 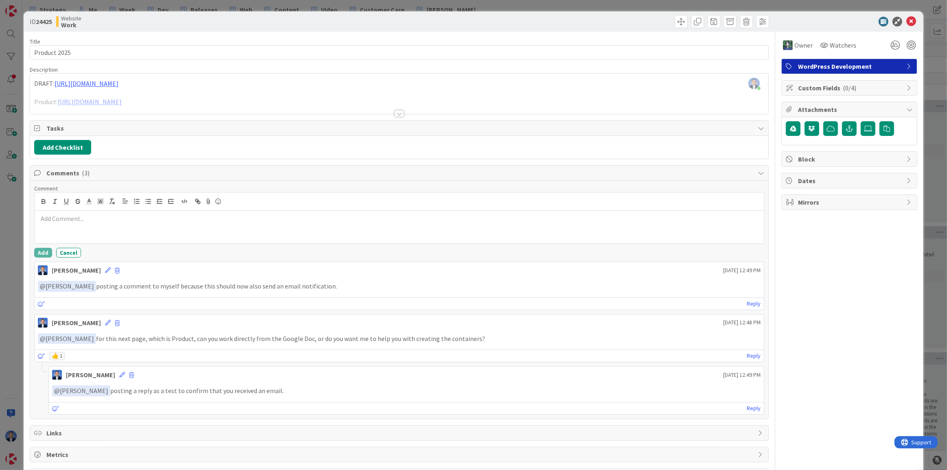 I want to click on span: Custom Fields, so click(x=851, y=88).